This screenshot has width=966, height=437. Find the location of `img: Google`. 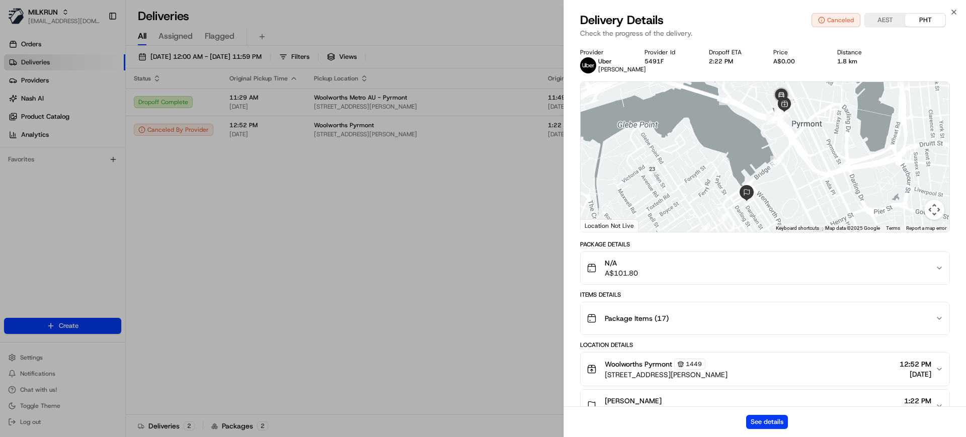

img: Google is located at coordinates (600, 225).